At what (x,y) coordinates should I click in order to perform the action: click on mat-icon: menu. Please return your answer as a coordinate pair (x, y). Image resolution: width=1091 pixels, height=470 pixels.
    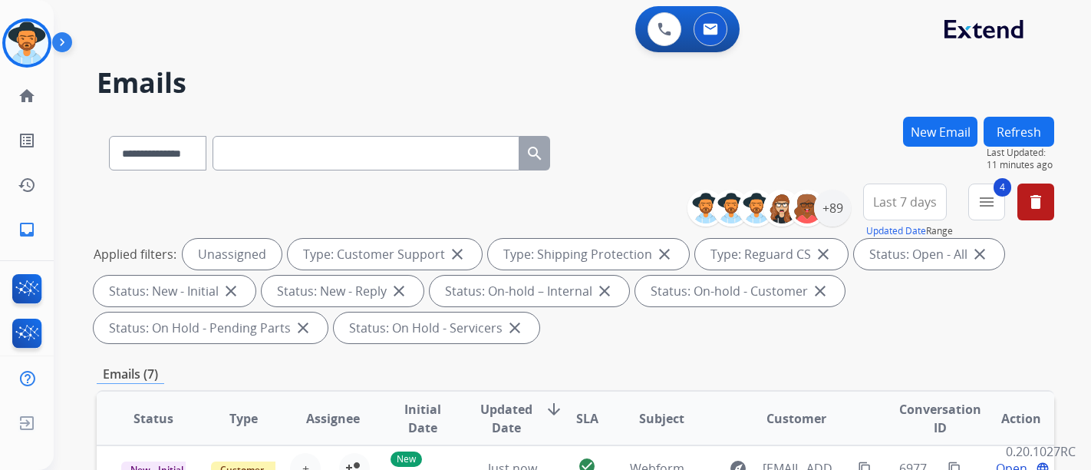
    Looking at the image, I should click on (987, 202).